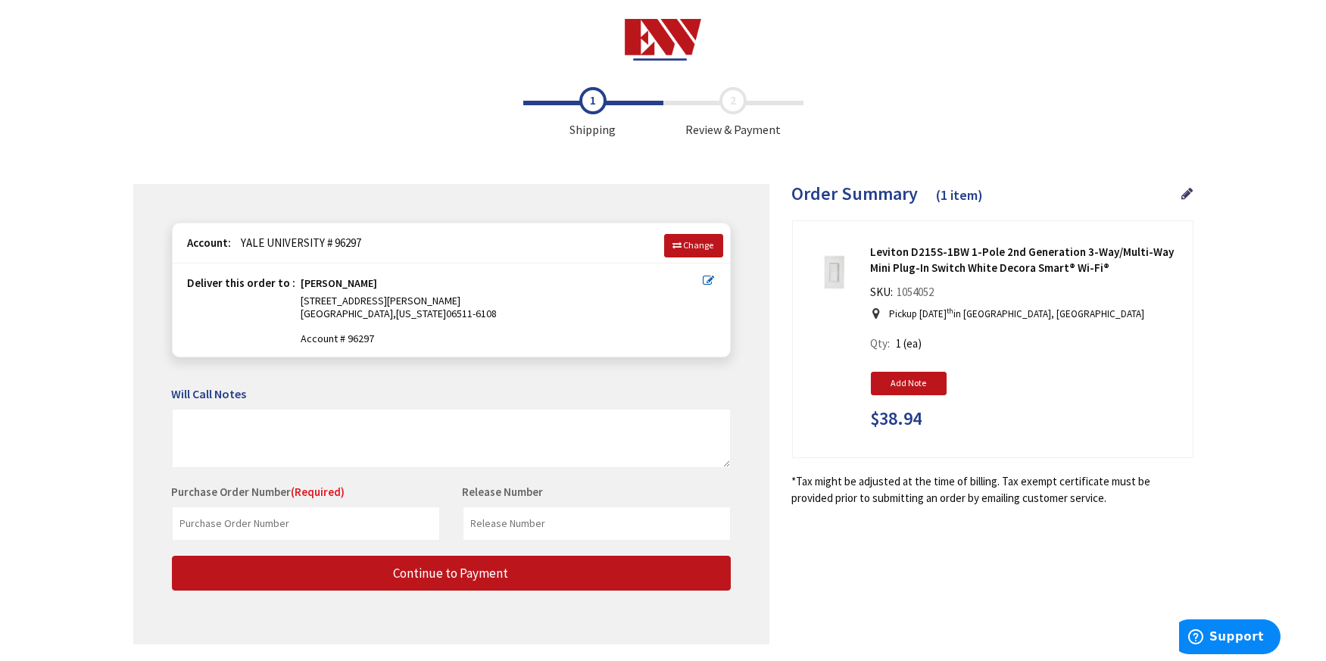  I want to click on span: 06511-6108, so click(472, 313).